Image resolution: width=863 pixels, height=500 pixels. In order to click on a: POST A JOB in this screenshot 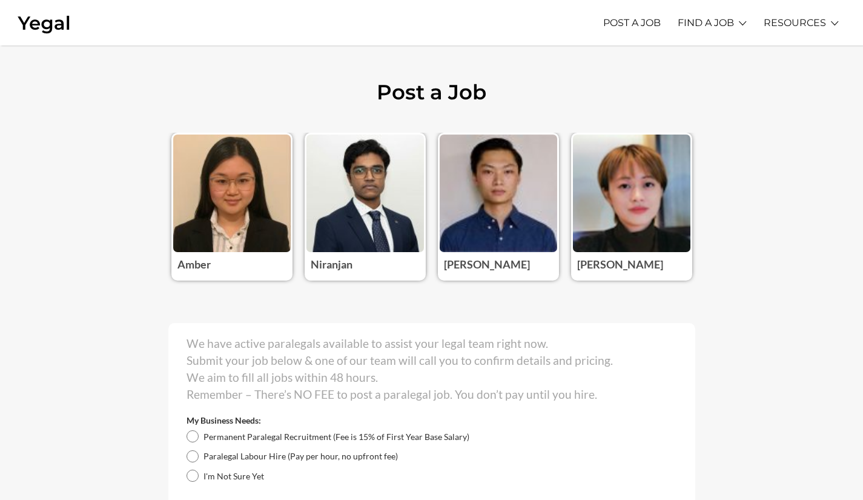, I will do `click(631, 22)`.